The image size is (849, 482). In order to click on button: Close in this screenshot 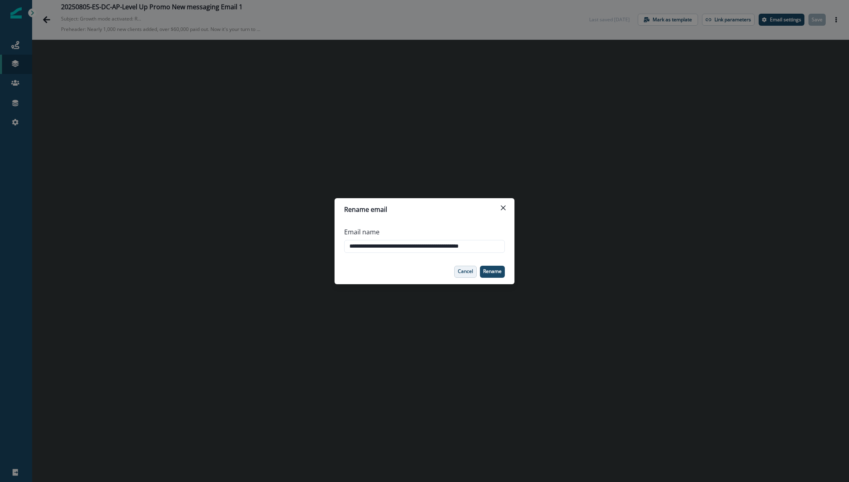, I will do `click(503, 208)`.